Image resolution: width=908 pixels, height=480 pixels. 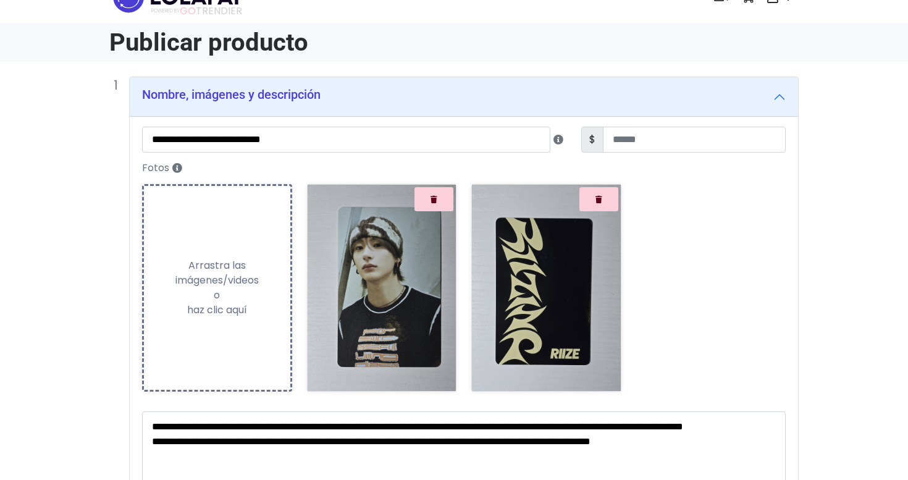 What do you see at coordinates (464, 97) in the screenshot?
I see `button: Nombre, imágenes y descripción` at bounding box center [464, 97].